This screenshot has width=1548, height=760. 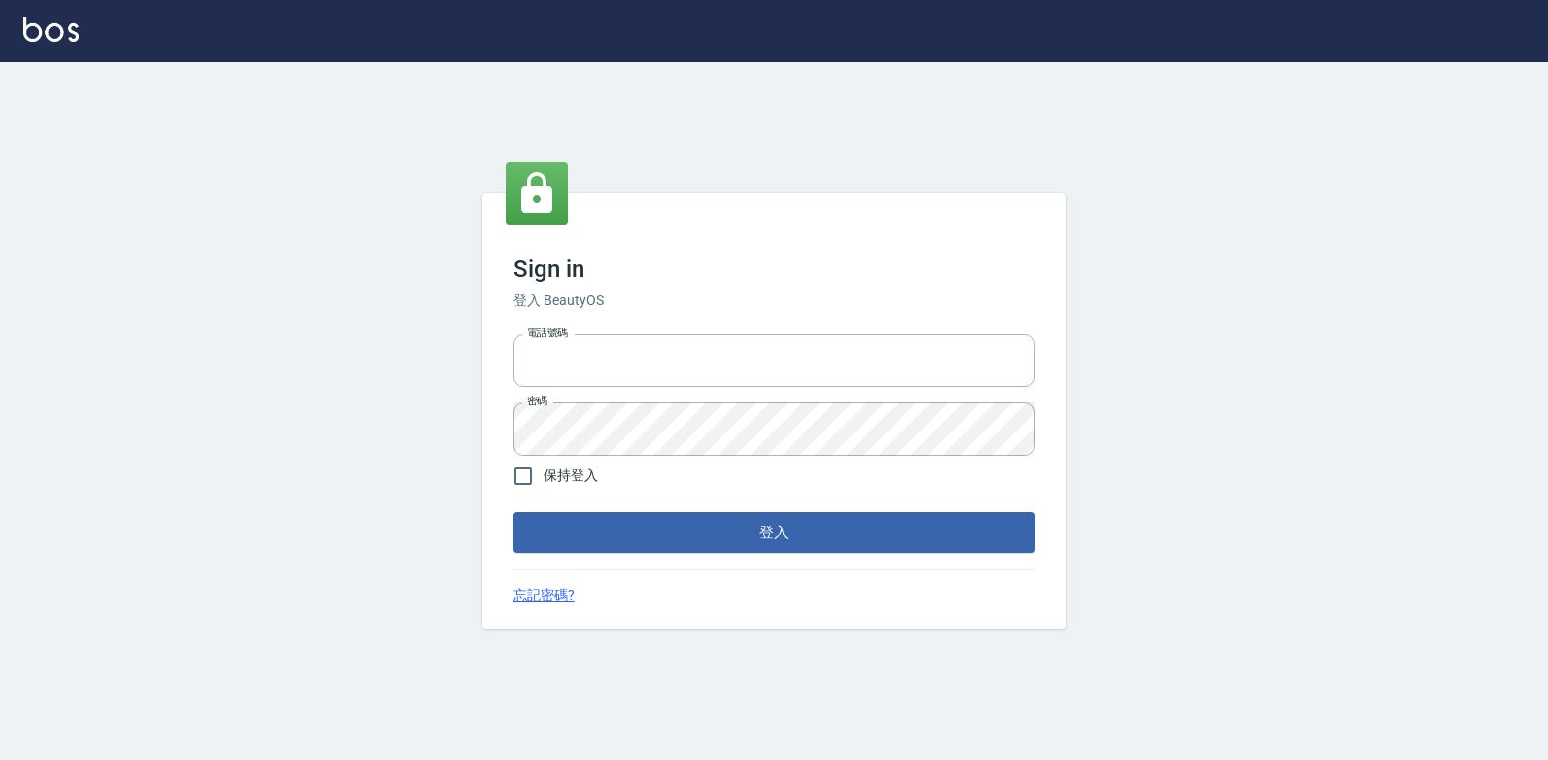 What do you see at coordinates (537, 400) in the screenshot?
I see `label: 密碼` at bounding box center [537, 400].